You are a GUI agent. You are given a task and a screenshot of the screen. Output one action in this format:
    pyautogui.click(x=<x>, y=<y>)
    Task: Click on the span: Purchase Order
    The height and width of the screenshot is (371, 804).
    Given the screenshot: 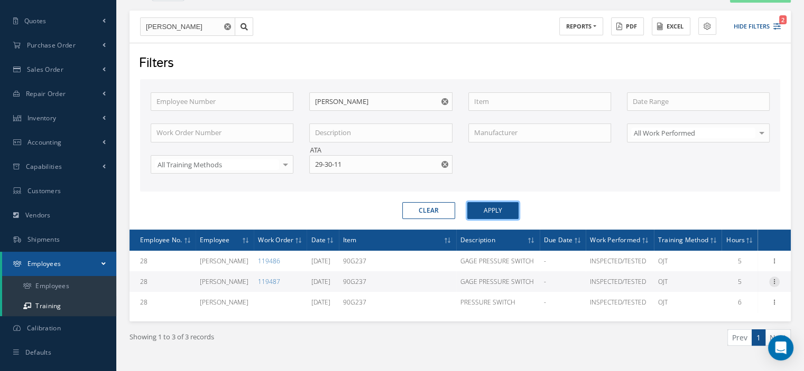 What is the action you would take?
    pyautogui.click(x=51, y=45)
    